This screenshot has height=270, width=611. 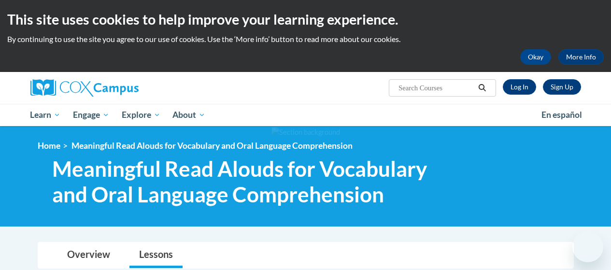 What do you see at coordinates (117, 88) in the screenshot?
I see `a: Cox Campus` at bounding box center [117, 88].